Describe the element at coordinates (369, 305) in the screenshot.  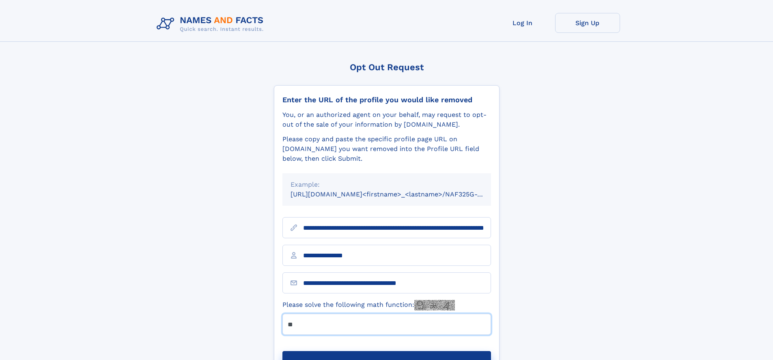
I see `label: Please solve the following math function:` at that location.